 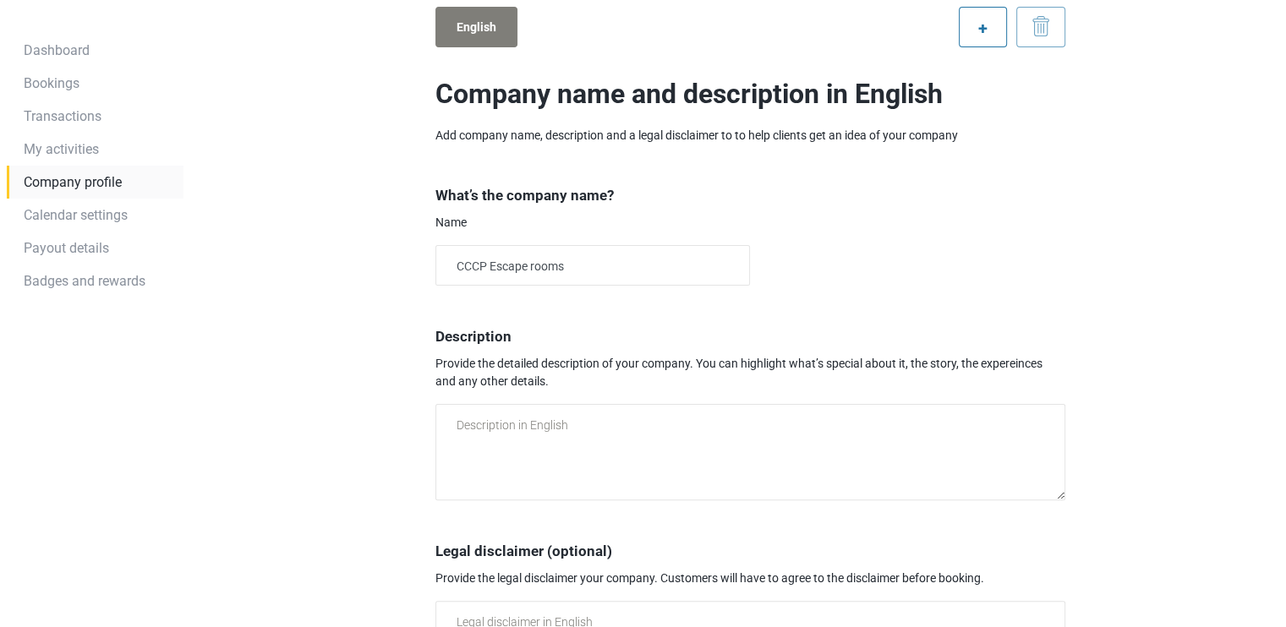 What do you see at coordinates (750, 337) in the screenshot?
I see `p: Description` at bounding box center [750, 337].